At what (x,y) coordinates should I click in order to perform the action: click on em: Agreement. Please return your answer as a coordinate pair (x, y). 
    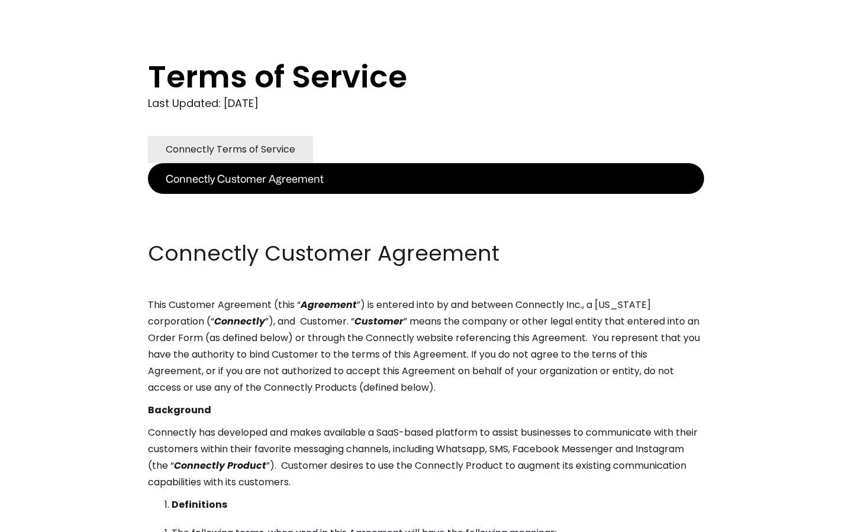
    Looking at the image, I should click on (328, 305).